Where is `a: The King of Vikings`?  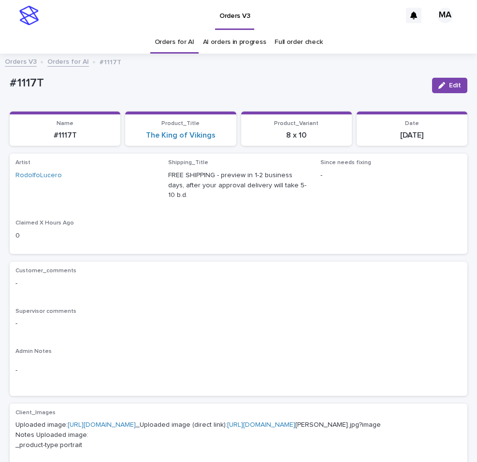
a: The King of Vikings is located at coordinates (181, 135).